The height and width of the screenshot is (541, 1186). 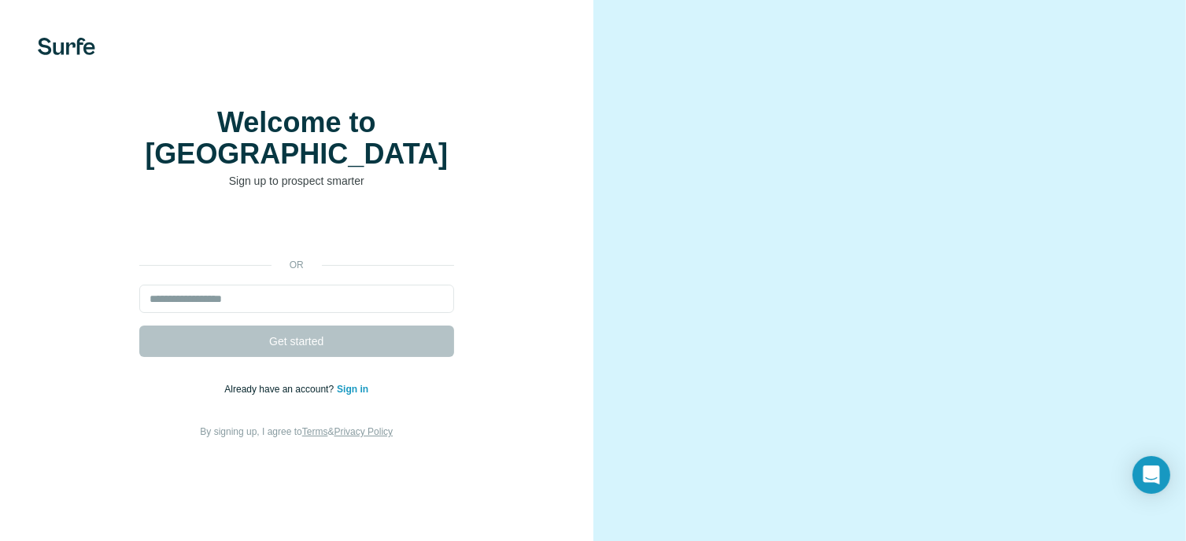 What do you see at coordinates (296, 432) in the screenshot?
I see `span: By signing up, I agree to &` at bounding box center [296, 432].